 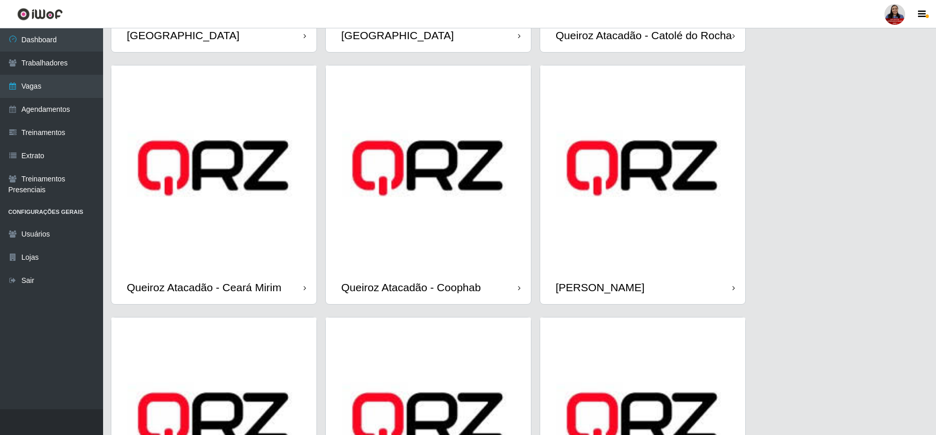 What do you see at coordinates (204, 287) in the screenshot?
I see `div: Queiroz Atacadão - Ceará Mirim` at bounding box center [204, 287].